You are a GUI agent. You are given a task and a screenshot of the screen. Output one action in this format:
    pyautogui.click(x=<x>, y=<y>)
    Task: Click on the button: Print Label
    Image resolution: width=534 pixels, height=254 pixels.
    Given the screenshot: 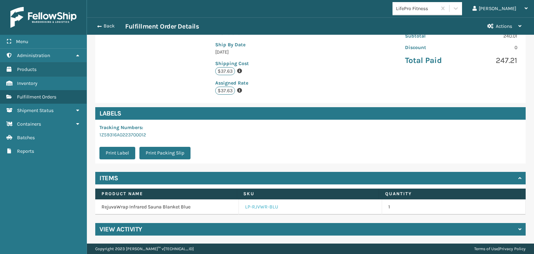 What is the action you would take?
    pyautogui.click(x=117, y=153)
    